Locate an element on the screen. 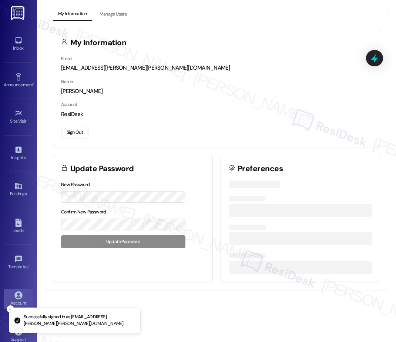  img: ResiDesk Logo is located at coordinates (18, 13).